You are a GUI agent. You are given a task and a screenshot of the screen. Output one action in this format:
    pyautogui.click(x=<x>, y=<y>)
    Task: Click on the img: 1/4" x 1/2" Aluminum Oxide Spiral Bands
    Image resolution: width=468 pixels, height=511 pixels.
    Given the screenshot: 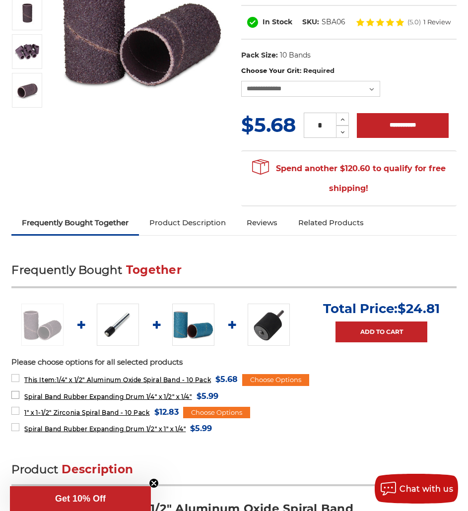 What is the action you would take?
    pyautogui.click(x=27, y=13)
    